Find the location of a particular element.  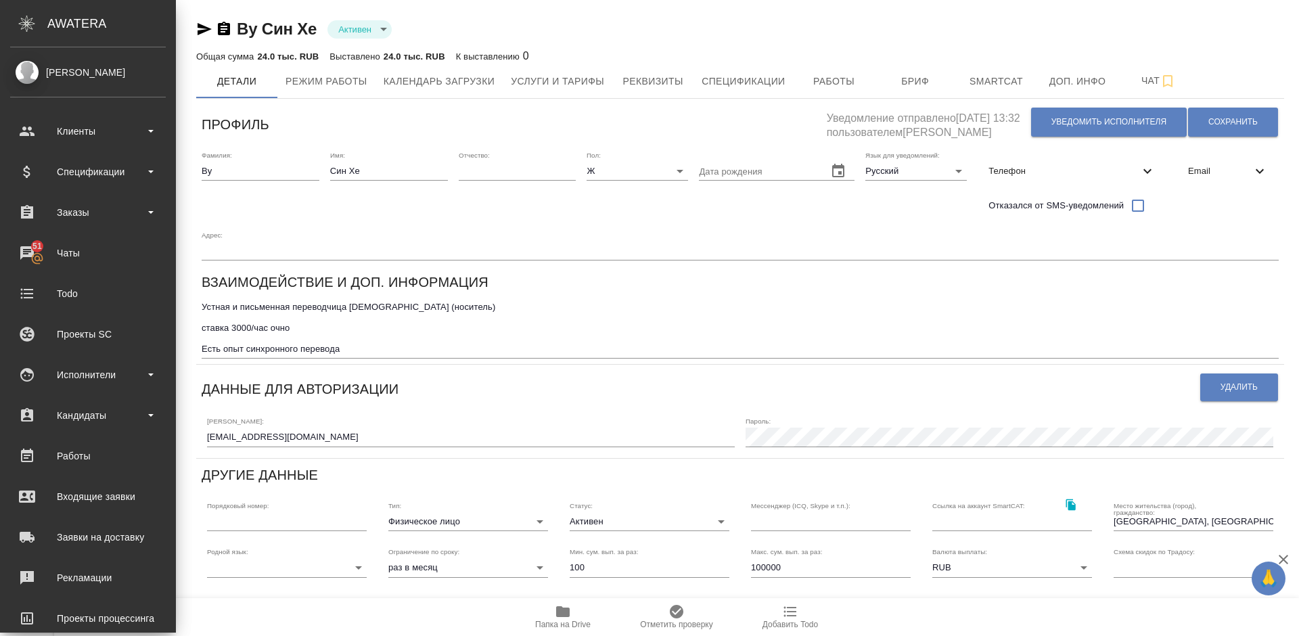

div: AWATERA is located at coordinates (112, 24).